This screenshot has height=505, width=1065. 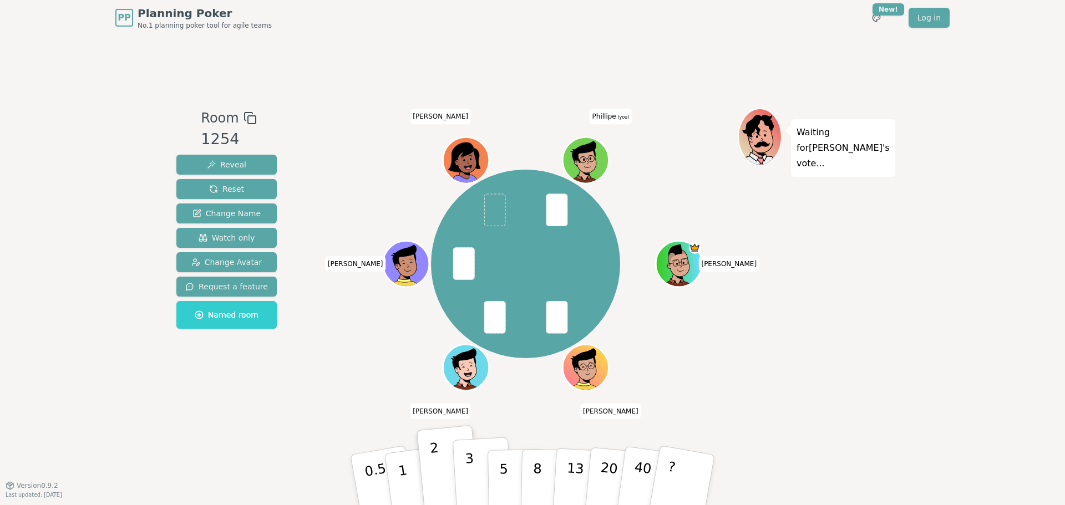 I want to click on span: Reveal, so click(x=226, y=165).